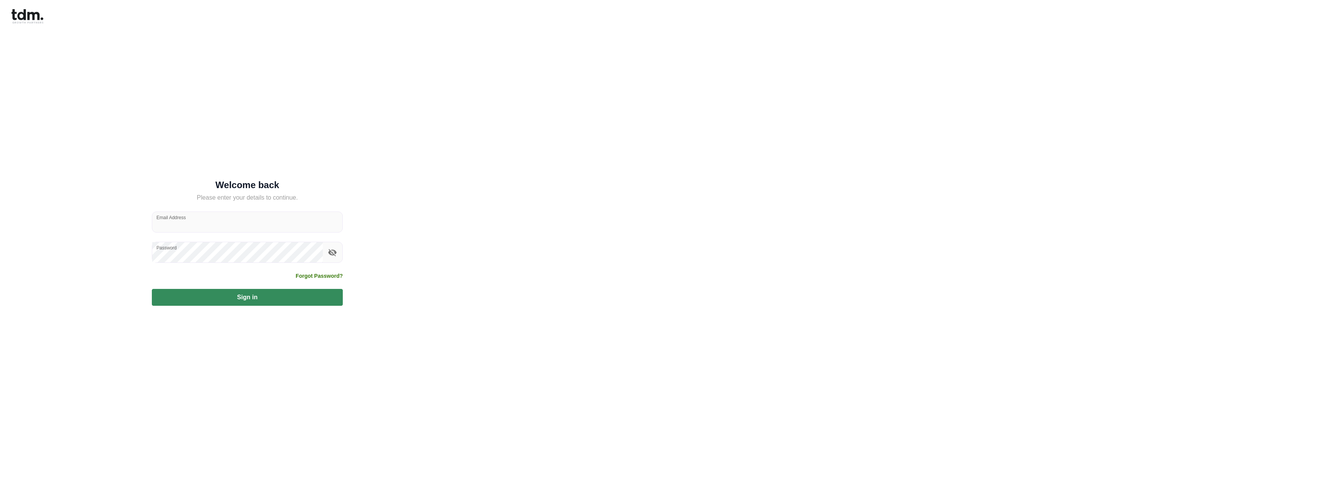 The height and width of the screenshot is (487, 1319). Describe the element at coordinates (166, 248) in the screenshot. I see `label: Password` at that location.